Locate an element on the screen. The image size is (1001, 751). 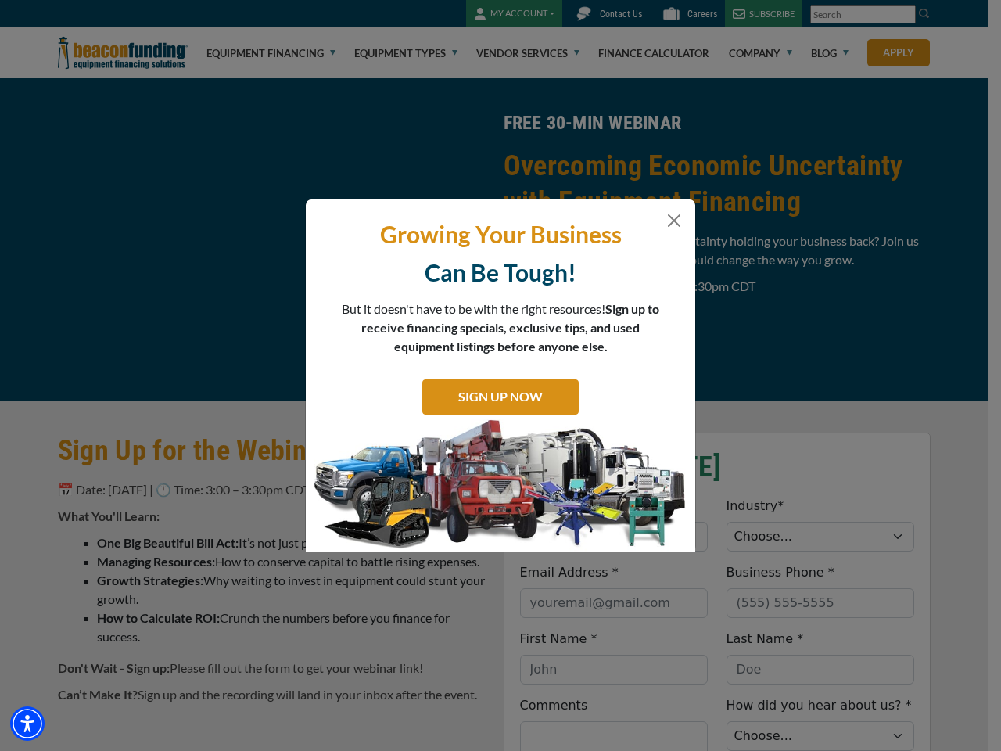
p: Can Be Tough! is located at coordinates (501, 272).